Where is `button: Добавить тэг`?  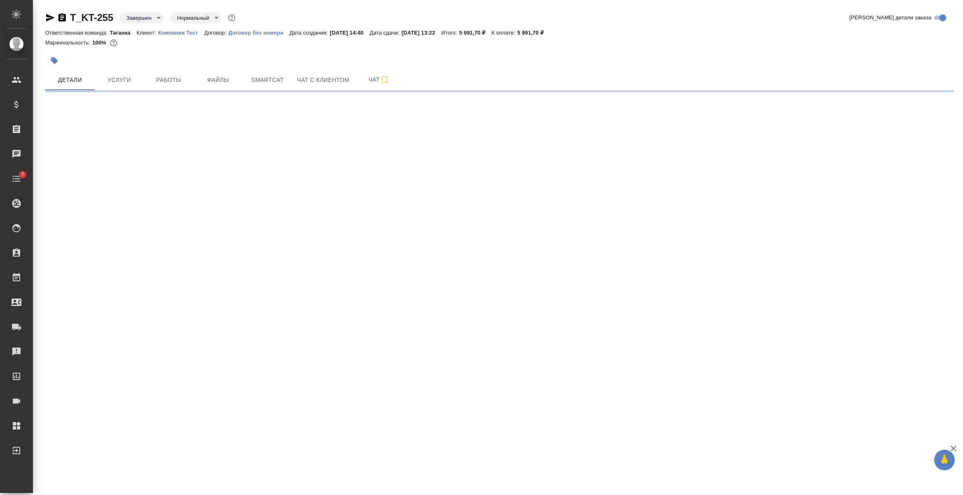
button: Добавить тэг is located at coordinates (54, 61).